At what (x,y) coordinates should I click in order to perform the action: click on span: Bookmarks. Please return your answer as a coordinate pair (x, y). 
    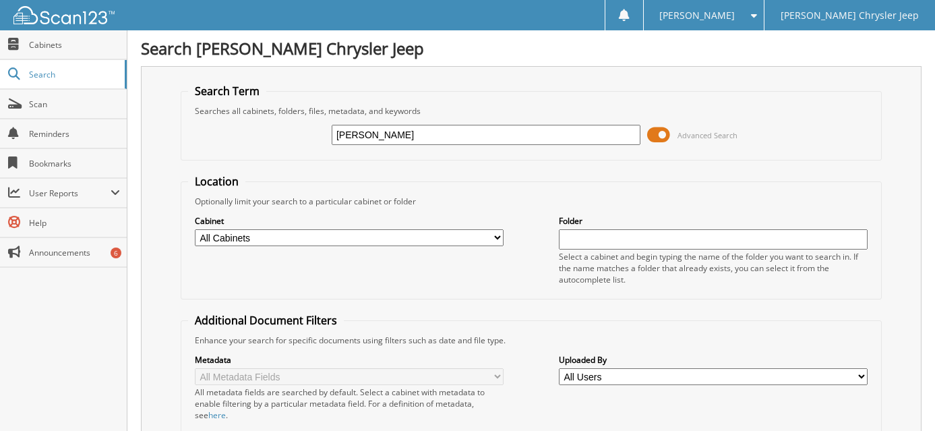
    Looking at the image, I should click on (74, 163).